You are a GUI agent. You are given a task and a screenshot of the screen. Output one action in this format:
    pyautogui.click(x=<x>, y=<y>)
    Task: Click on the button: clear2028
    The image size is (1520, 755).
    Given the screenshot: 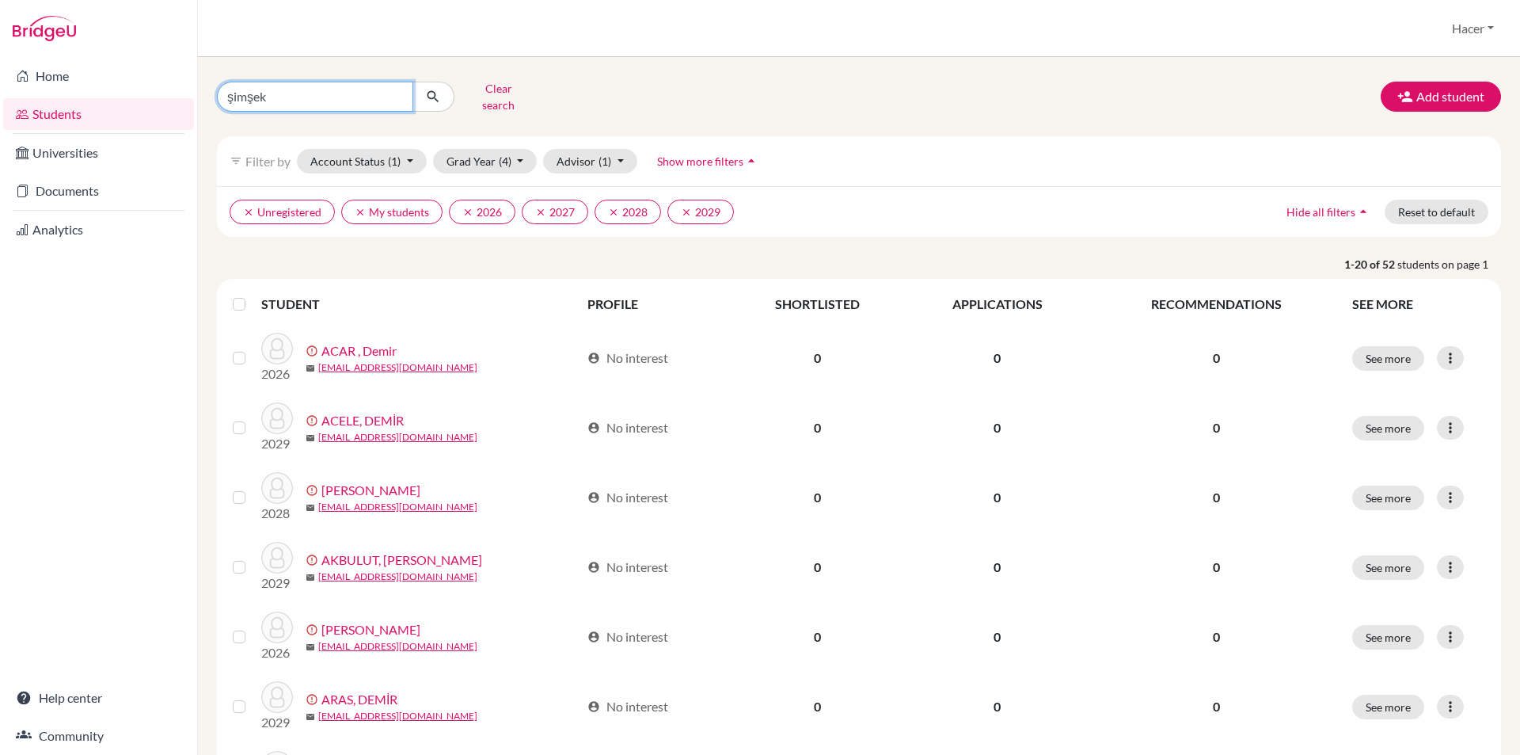 What is the action you would take?
    pyautogui.click(x=628, y=211)
    